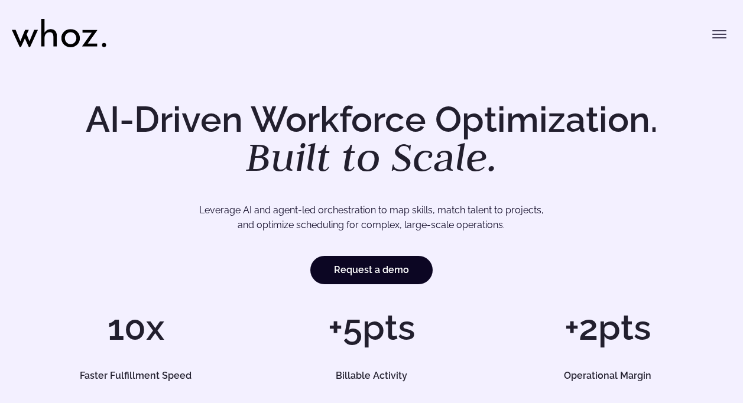 This screenshot has height=403, width=743. What do you see at coordinates (607, 376) in the screenshot?
I see `h5: Operational Margin` at bounding box center [607, 376].